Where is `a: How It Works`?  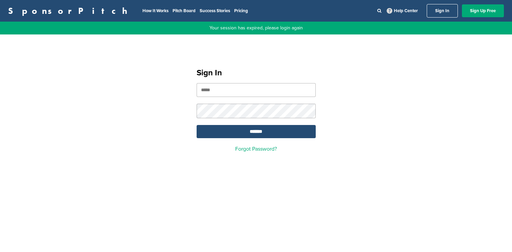
a: How It Works is located at coordinates (155, 11).